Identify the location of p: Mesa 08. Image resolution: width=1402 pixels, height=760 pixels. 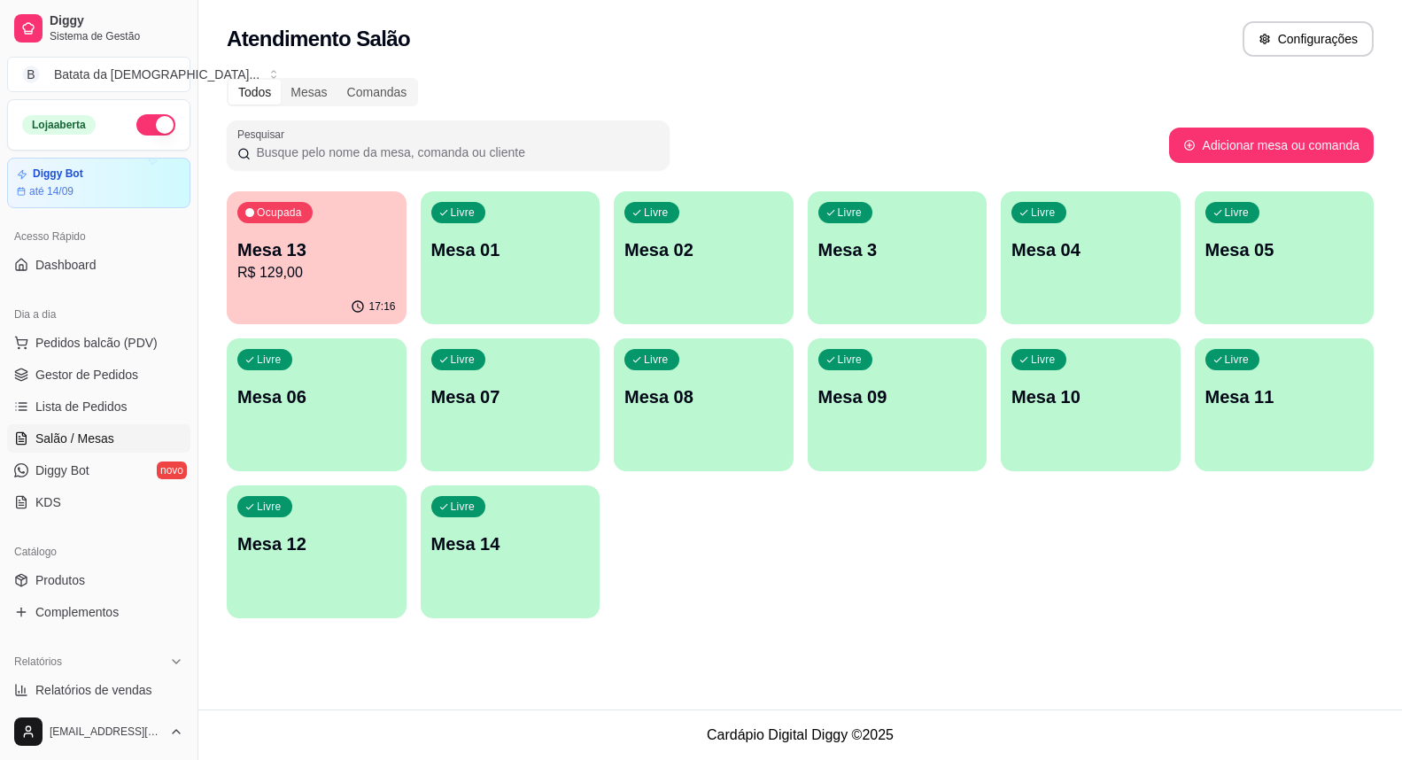
(703, 397).